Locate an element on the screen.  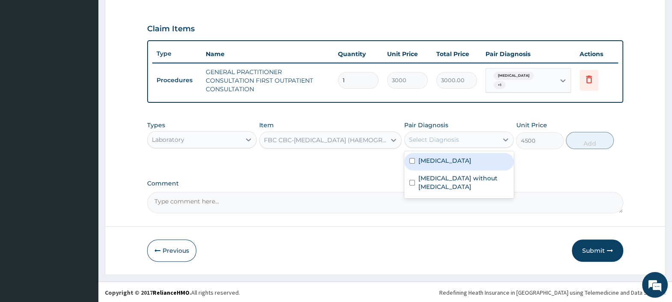
th: Actions is located at coordinates (597, 54).